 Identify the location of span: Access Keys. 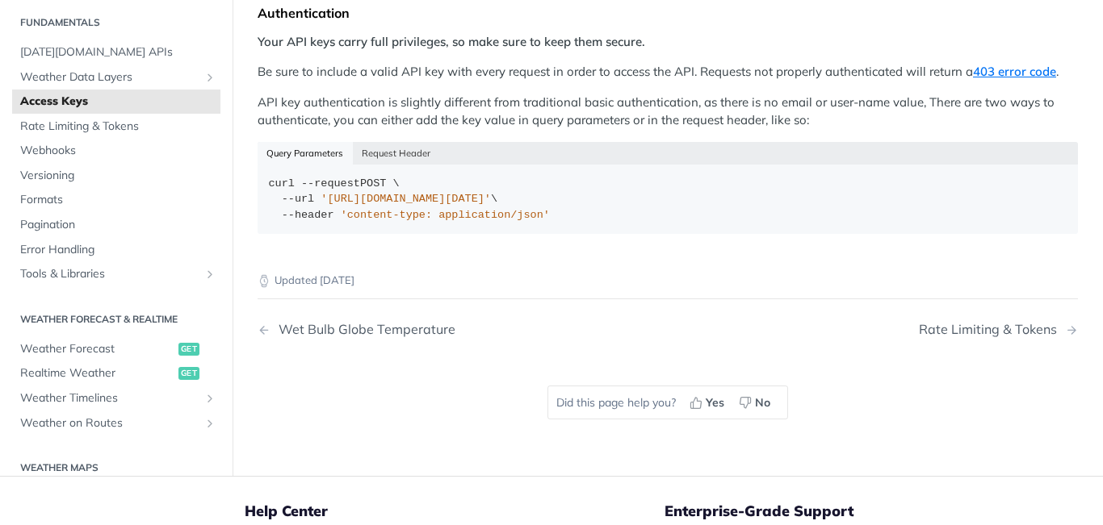
(118, 103).